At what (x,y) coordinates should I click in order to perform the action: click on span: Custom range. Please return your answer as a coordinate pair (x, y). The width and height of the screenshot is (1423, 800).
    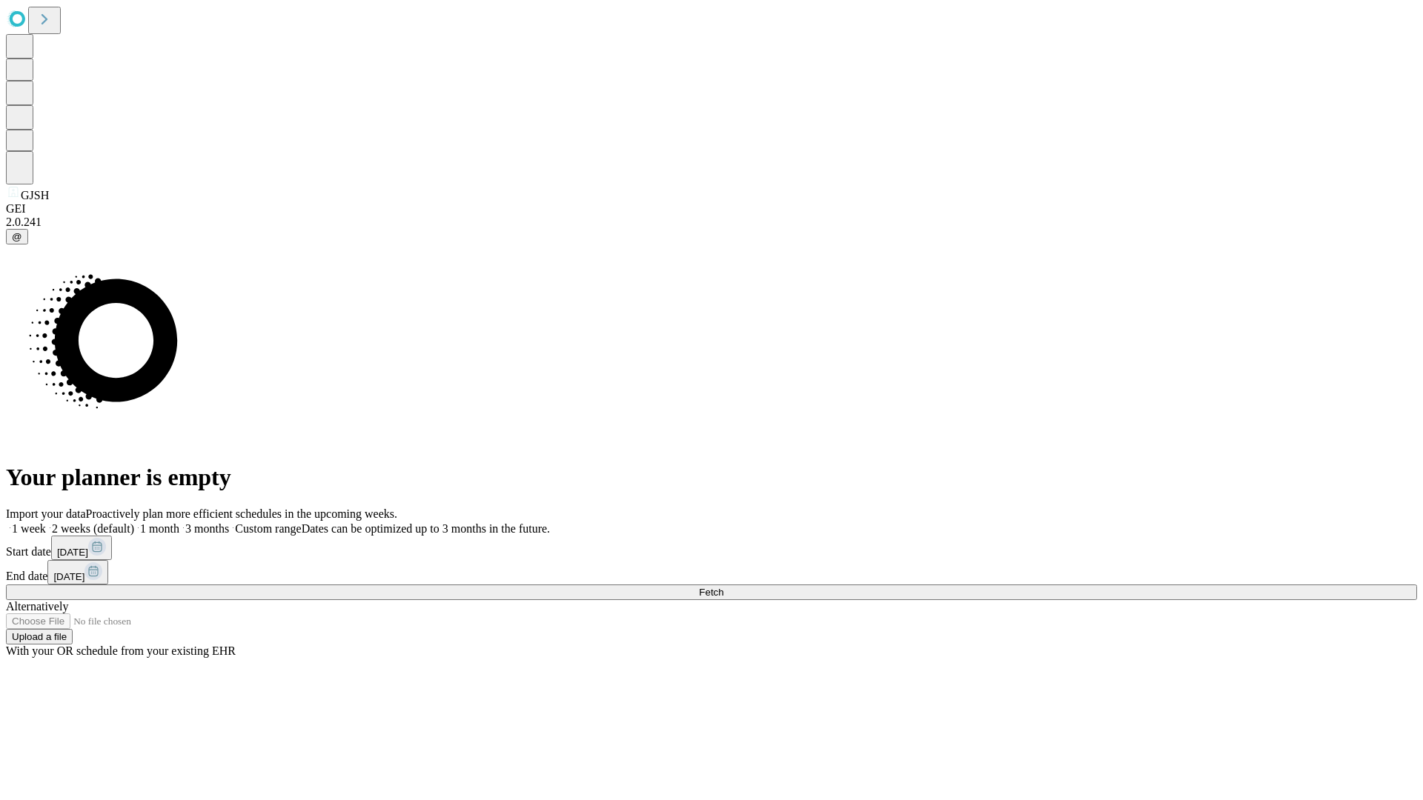
    Looking at the image, I should click on (267, 528).